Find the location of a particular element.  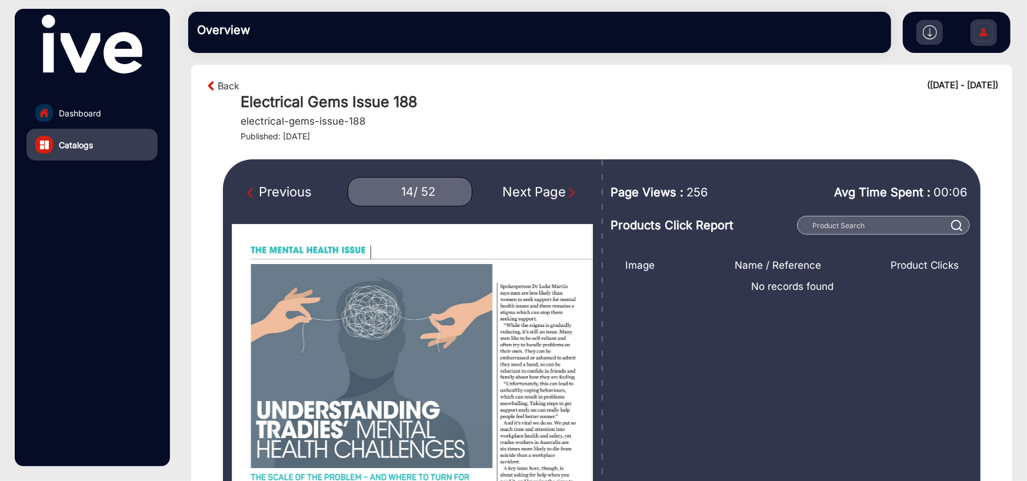

img: prodSearch%20_white.svg is located at coordinates (957, 225).